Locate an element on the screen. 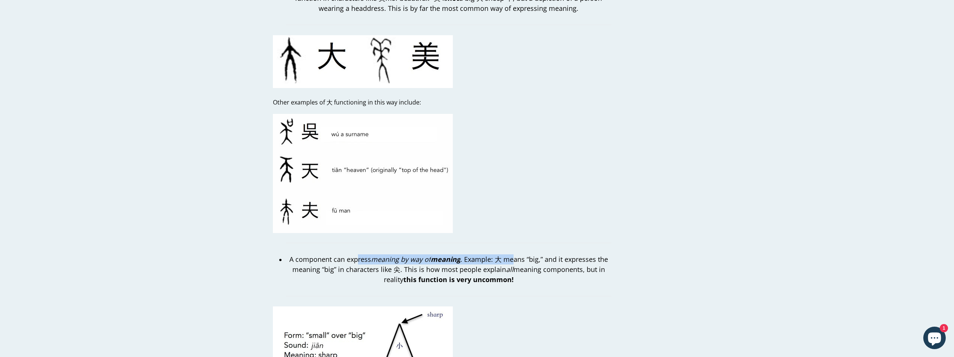  p: Other examples of 大 functioning in this way include: is located at coordinates (442, 102).